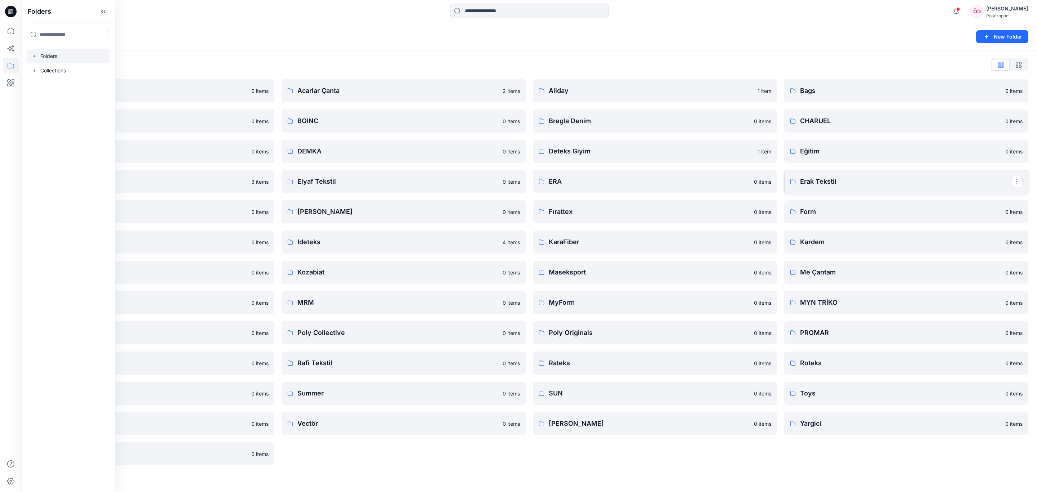 The width and height of the screenshot is (1037, 492). What do you see at coordinates (901, 212) in the screenshot?
I see `p: Form` at bounding box center [901, 212].